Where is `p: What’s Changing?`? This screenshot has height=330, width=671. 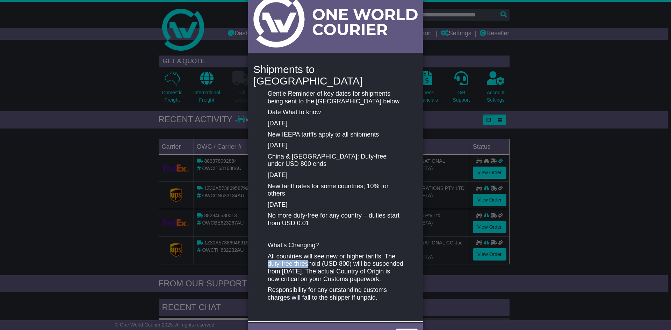
p: What’s Changing? is located at coordinates (335, 246).